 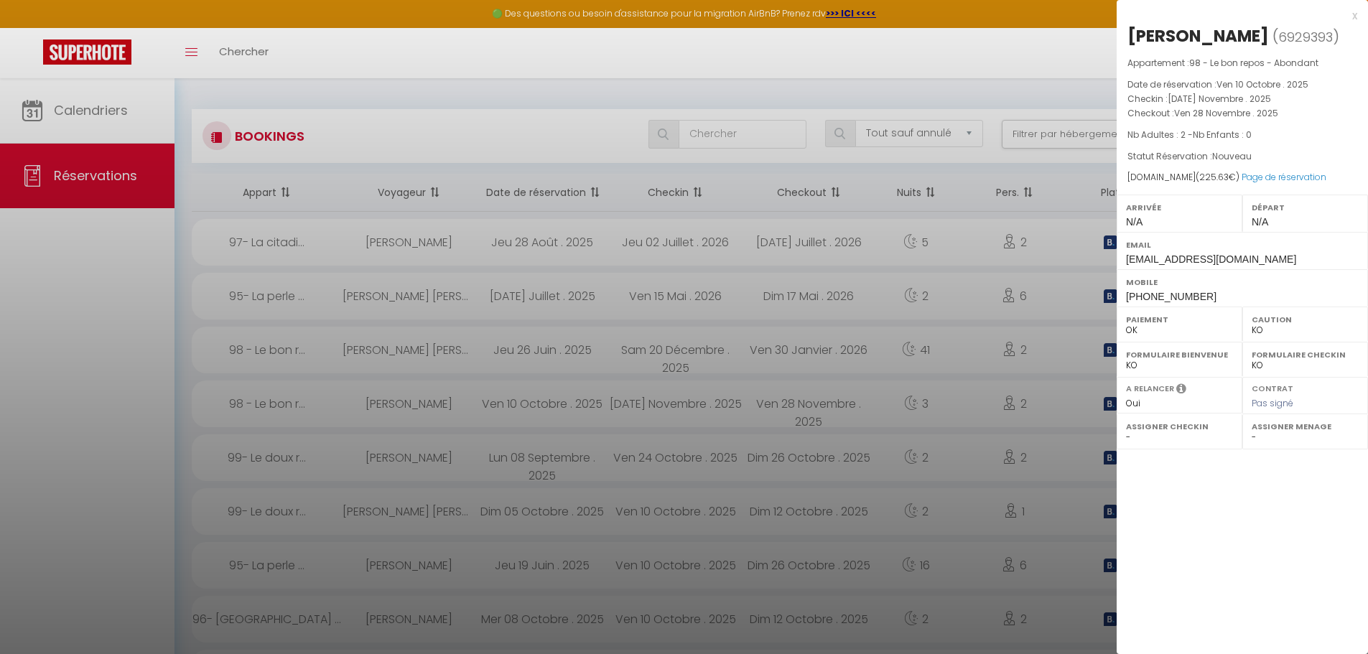 What do you see at coordinates (1305, 37) in the screenshot?
I see `span: 6929393` at bounding box center [1305, 37].